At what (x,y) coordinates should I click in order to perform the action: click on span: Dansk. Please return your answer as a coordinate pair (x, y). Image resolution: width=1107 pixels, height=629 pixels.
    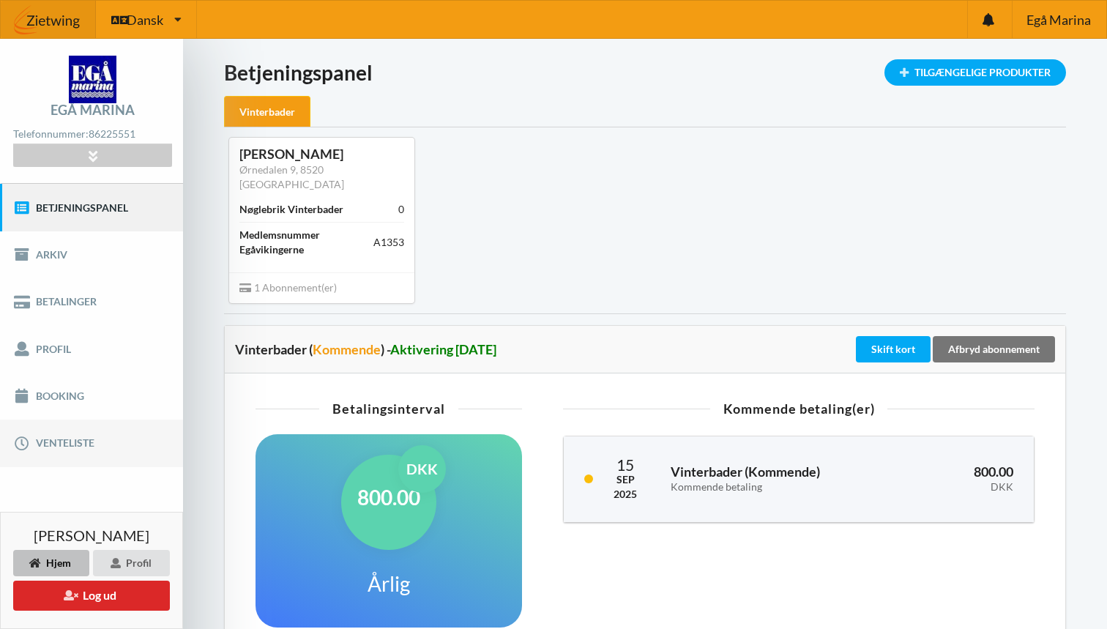
    Looking at the image, I should click on (145, 20).